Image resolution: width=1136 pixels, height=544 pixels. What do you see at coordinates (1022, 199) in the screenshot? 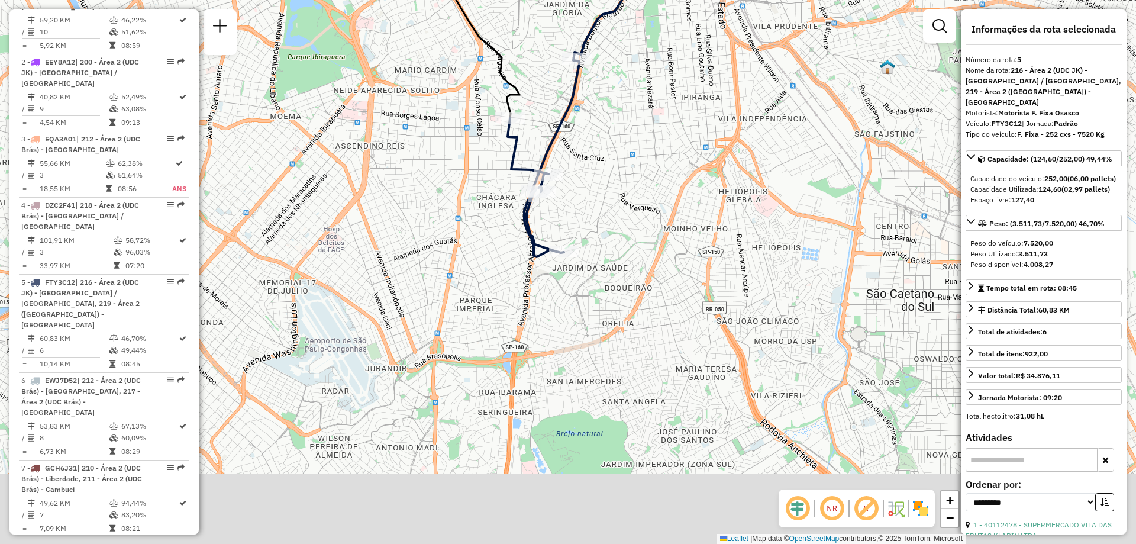
I see `strong: 127,40` at bounding box center [1022, 199].